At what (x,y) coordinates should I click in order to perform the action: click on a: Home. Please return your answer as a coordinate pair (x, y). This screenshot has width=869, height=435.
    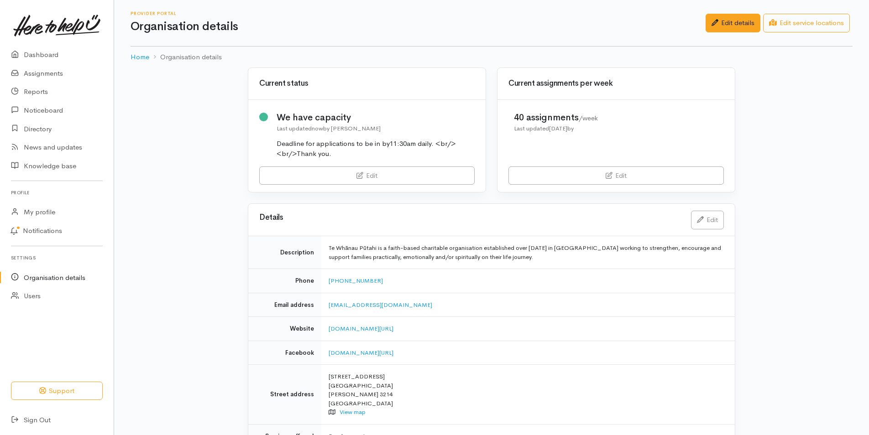
    Looking at the image, I should click on (140, 57).